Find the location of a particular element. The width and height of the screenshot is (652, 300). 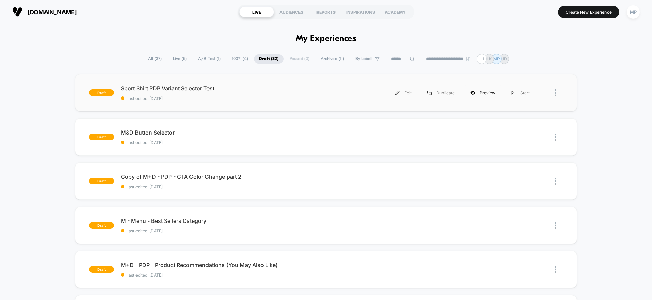

span: M&D Button Selector is located at coordinates (223, 132).